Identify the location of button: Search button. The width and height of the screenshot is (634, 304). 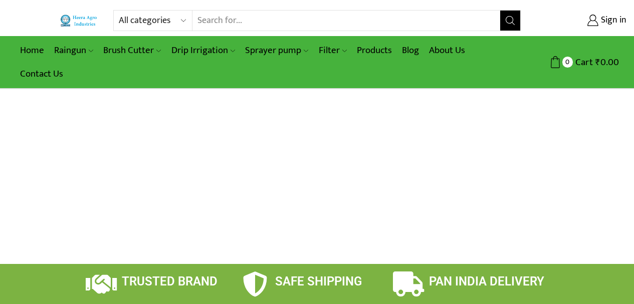
(510, 21).